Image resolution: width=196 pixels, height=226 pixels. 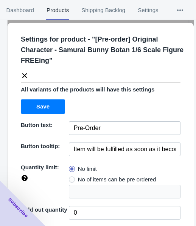 What do you see at coordinates (103, 10) in the screenshot?
I see `span: Shipping Backlog` at bounding box center [103, 10].